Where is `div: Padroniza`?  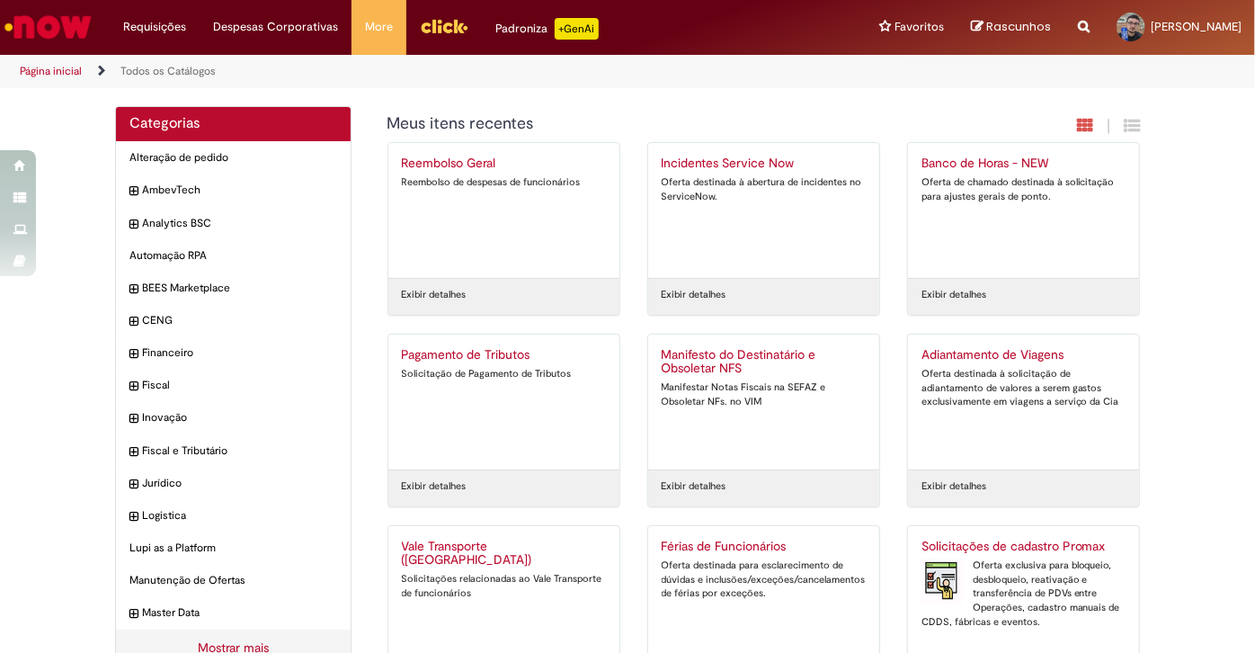
div: Padroniza is located at coordinates (547, 29).